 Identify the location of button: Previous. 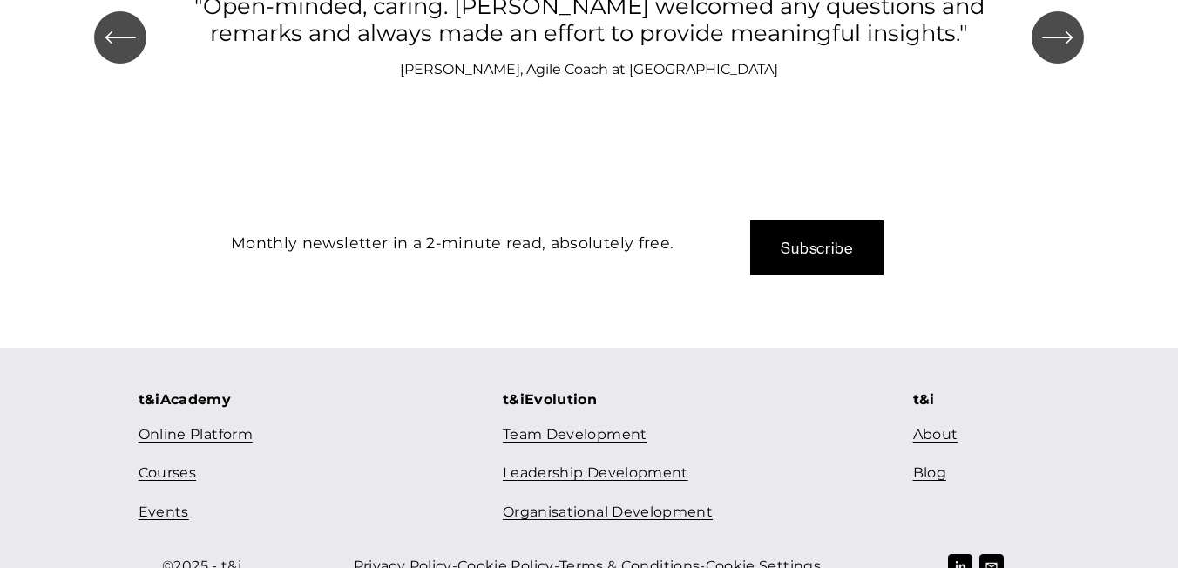
(120, 37).